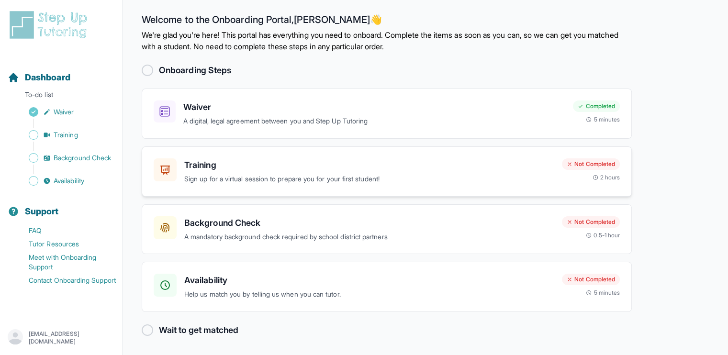 Image resolution: width=728 pixels, height=355 pixels. I want to click on h2: Onboarding Steps, so click(195, 70).